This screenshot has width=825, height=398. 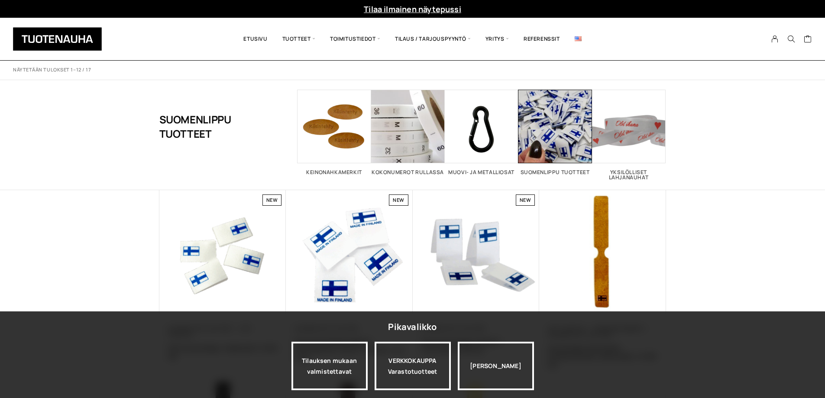 I want to click on h2: Kokonumerot rullassa, so click(x=408, y=172).